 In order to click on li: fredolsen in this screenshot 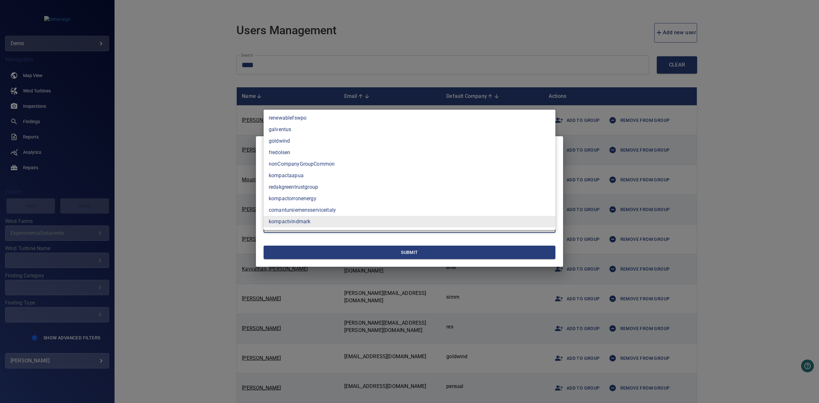, I will do `click(410, 153)`.